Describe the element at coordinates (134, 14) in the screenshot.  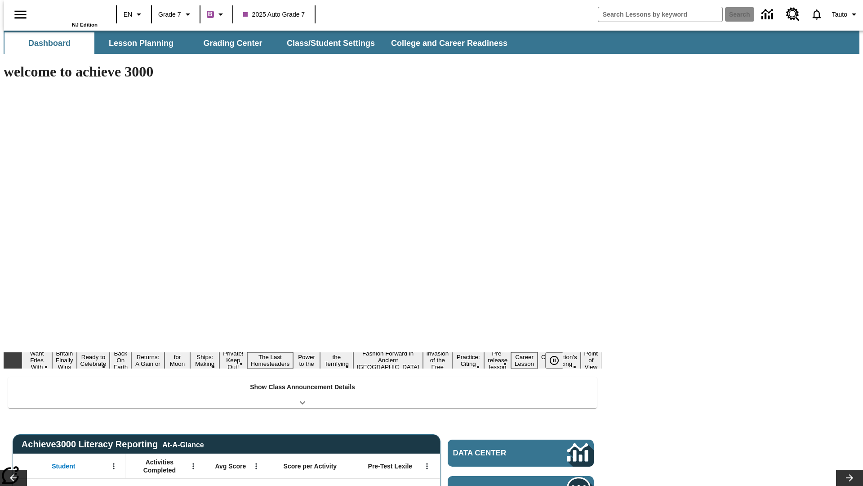
I see `button: Language: EN, Select a language` at that location.